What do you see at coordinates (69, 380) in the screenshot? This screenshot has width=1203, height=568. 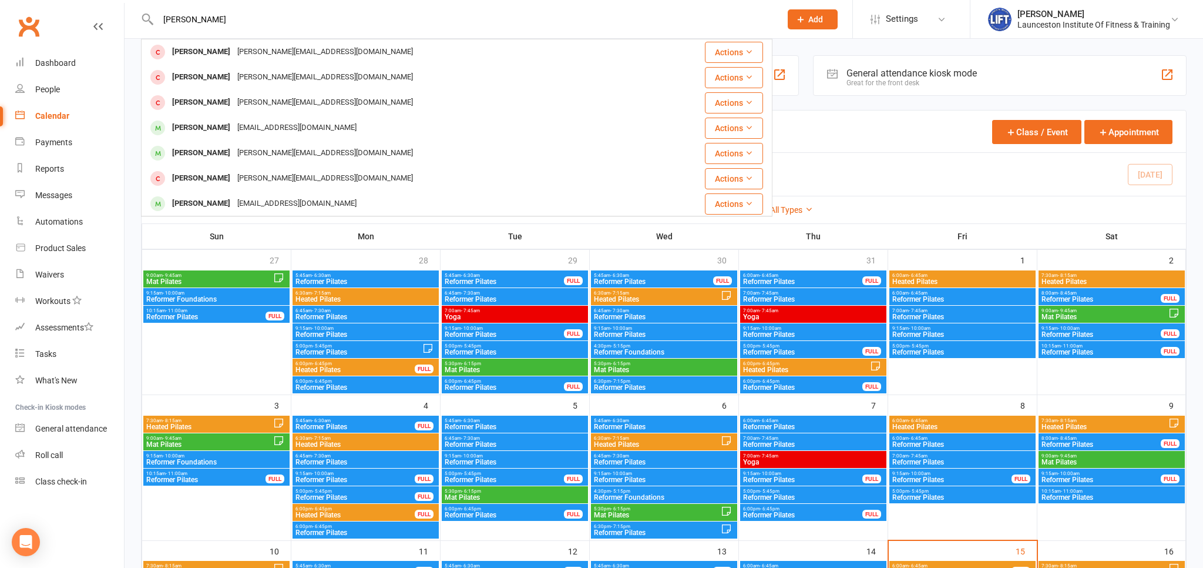 I see `a: What's New` at bounding box center [69, 380].